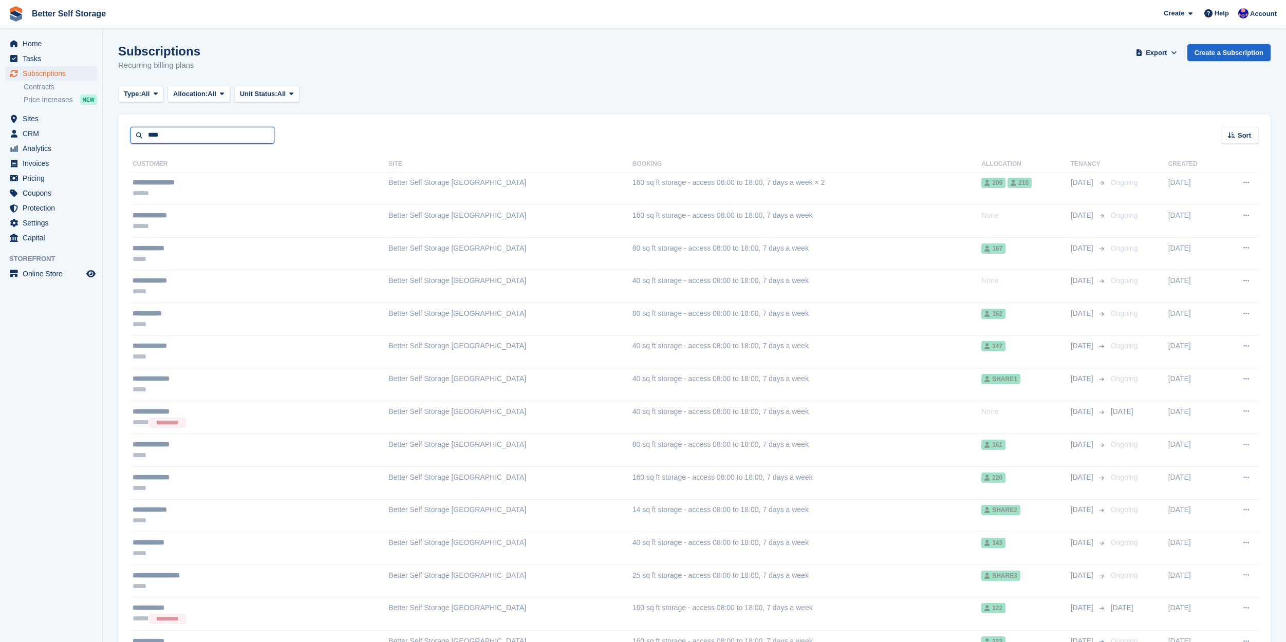 The image size is (1286, 642). Describe the element at coordinates (88, 100) in the screenshot. I see `div: NEW` at that location.